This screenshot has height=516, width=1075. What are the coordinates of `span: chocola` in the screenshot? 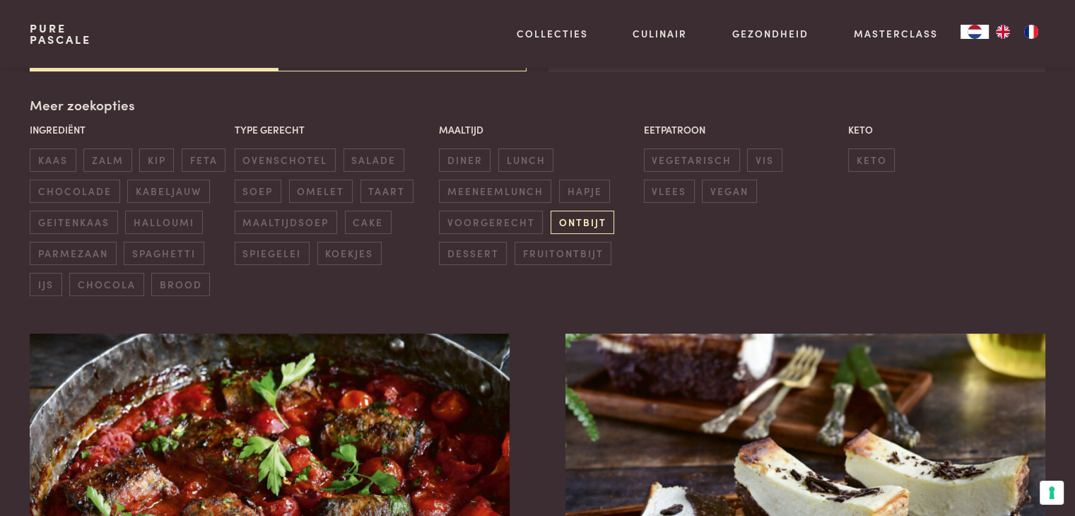 It's located at (106, 284).